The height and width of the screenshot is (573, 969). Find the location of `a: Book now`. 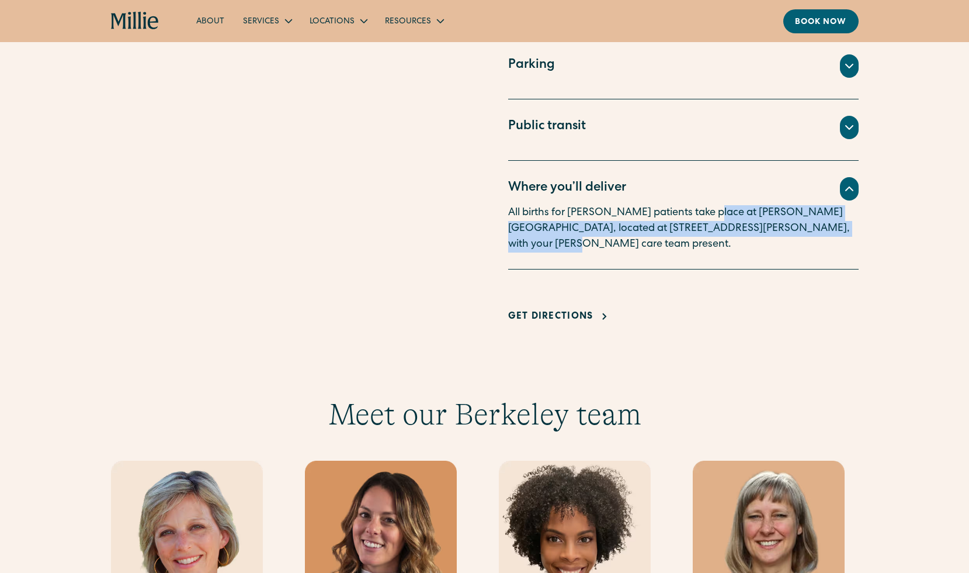

a: Book now is located at coordinates (821, 21).